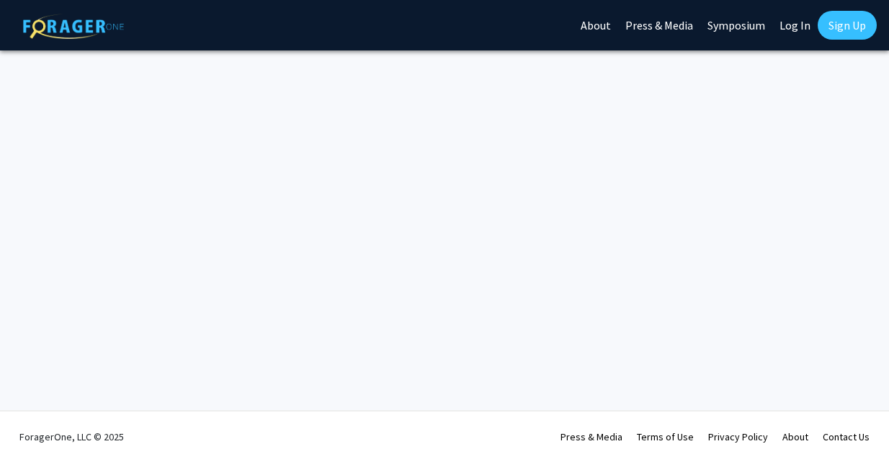  I want to click on a: Press & Media, so click(592, 437).